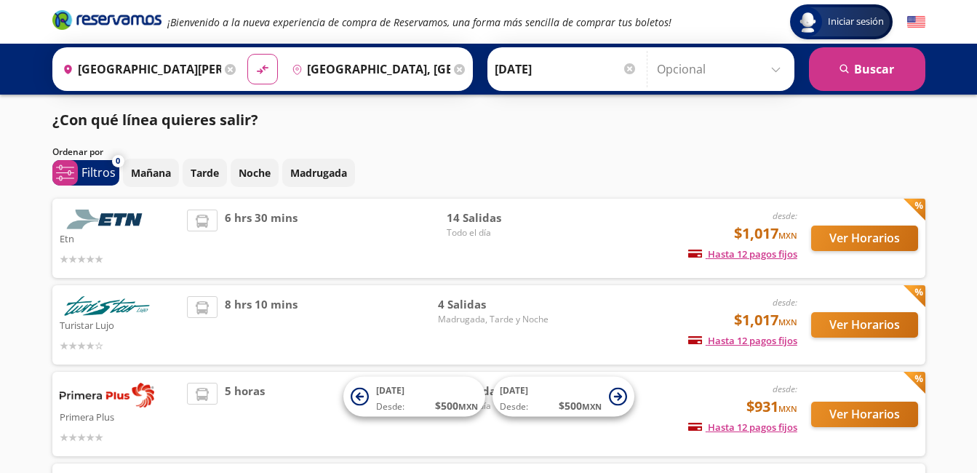 This screenshot has width=977, height=473. What do you see at coordinates (368, 69) in the screenshot?
I see `input: Buscar Destino` at bounding box center [368, 69].